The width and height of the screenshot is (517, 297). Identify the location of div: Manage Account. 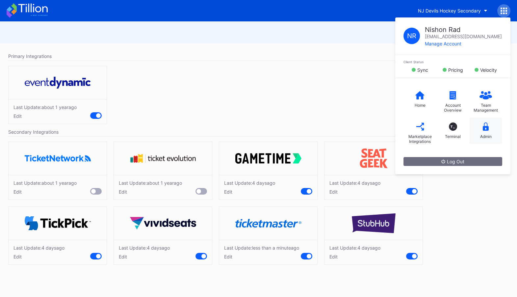
(463, 43).